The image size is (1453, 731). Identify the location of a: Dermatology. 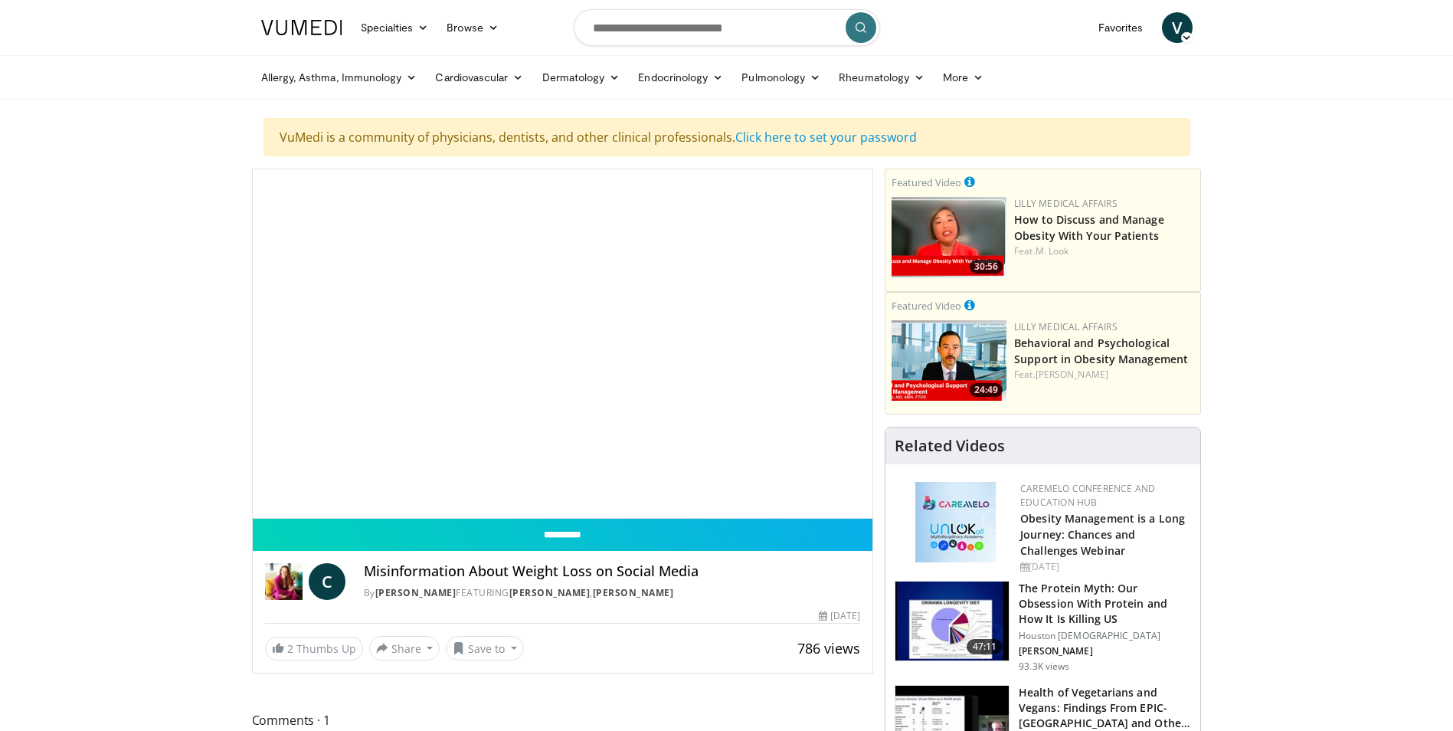
(581, 77).